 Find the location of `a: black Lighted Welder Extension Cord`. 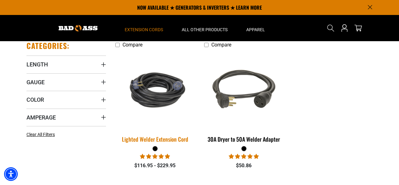

a: black Lighted Welder Extension Cord is located at coordinates (155, 98).